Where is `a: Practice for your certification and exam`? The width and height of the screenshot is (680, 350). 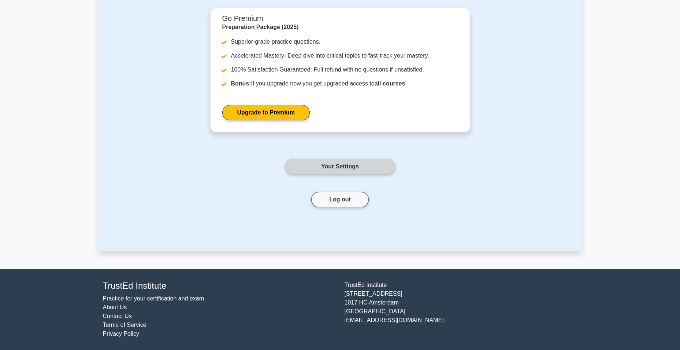
a: Practice for your certification and exam is located at coordinates (154, 298).